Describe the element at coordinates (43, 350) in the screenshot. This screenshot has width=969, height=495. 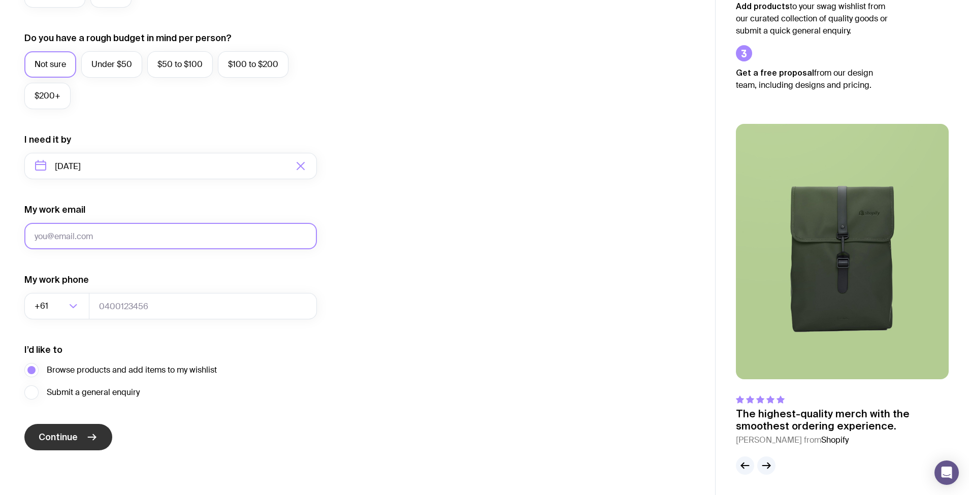
I see `label: I’d like to` at that location.